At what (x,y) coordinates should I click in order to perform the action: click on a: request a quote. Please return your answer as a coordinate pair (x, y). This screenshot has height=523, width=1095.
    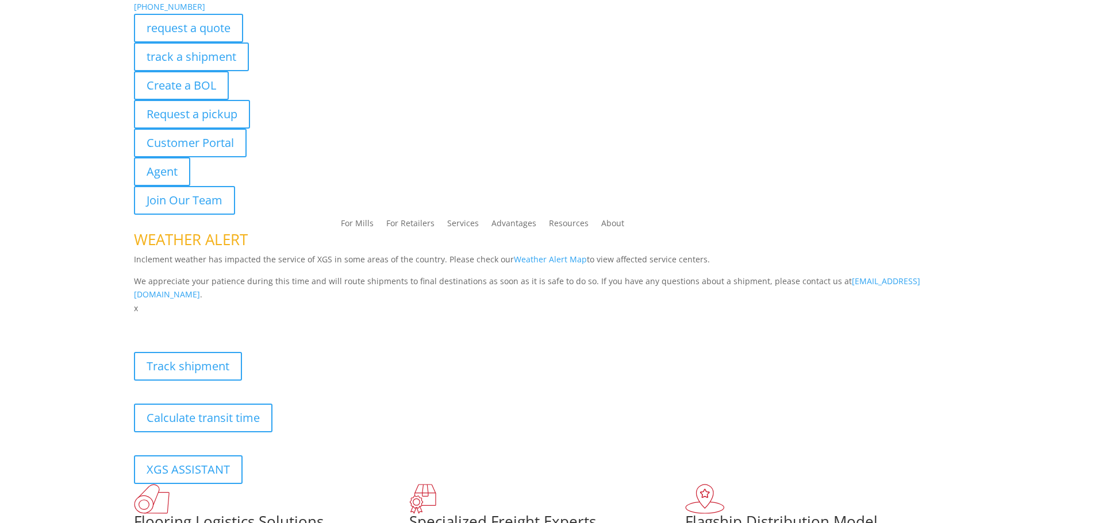
    Looking at the image, I should click on (188, 28).